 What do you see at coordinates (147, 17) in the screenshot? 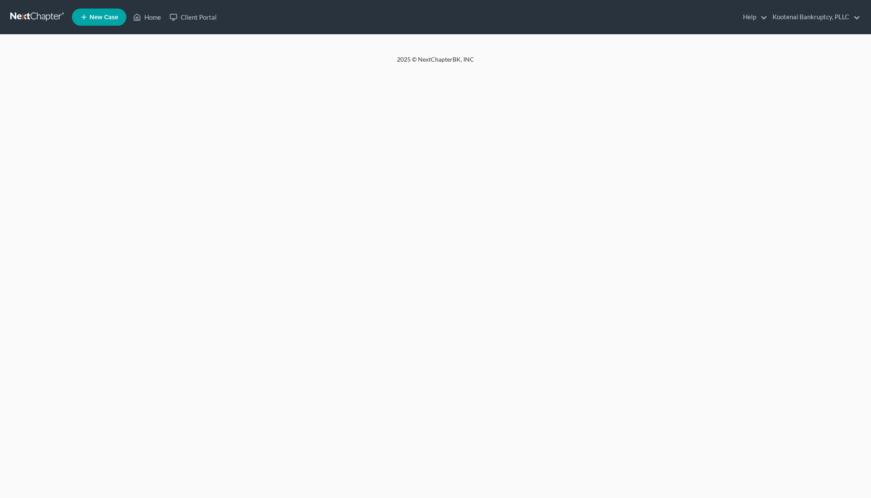
I see `a: Home` at bounding box center [147, 17].